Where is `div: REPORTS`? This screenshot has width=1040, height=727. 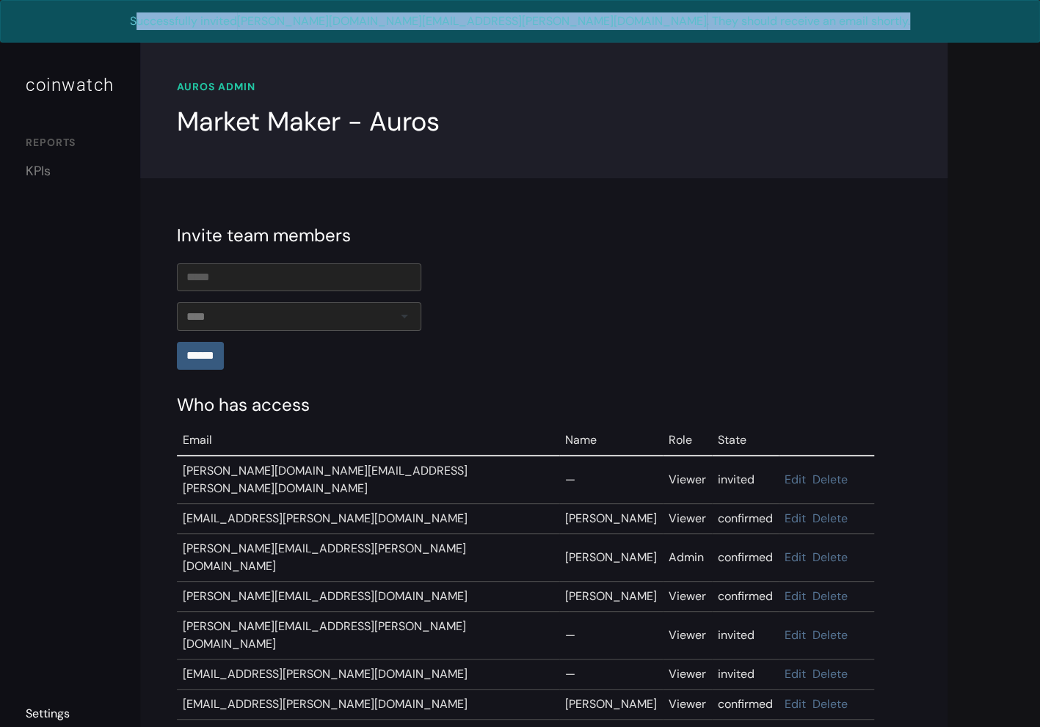
div: REPORTS is located at coordinates (70, 145).